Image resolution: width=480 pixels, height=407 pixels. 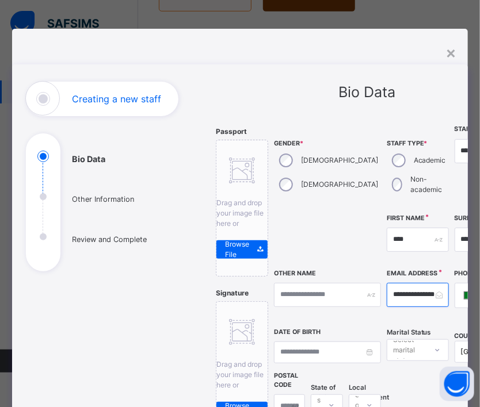 I want to click on label: Academic, so click(x=429, y=160).